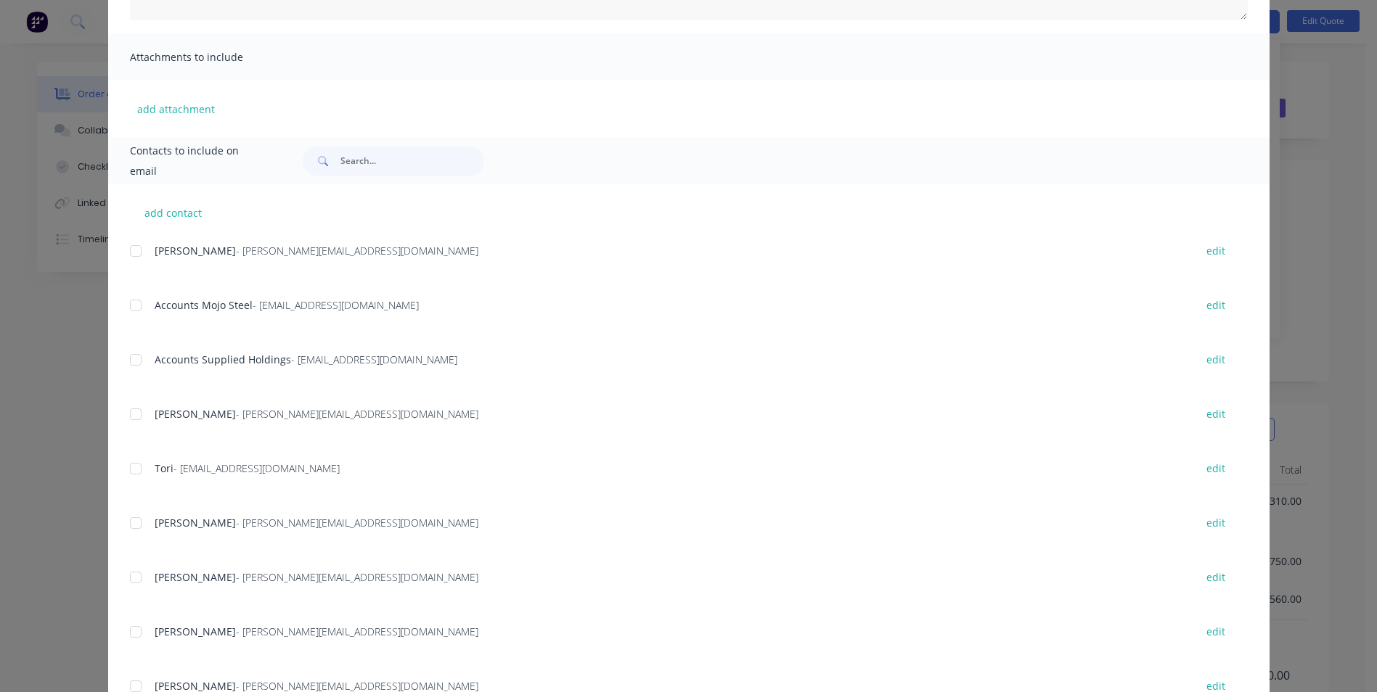  I want to click on button: add contact, so click(173, 213).